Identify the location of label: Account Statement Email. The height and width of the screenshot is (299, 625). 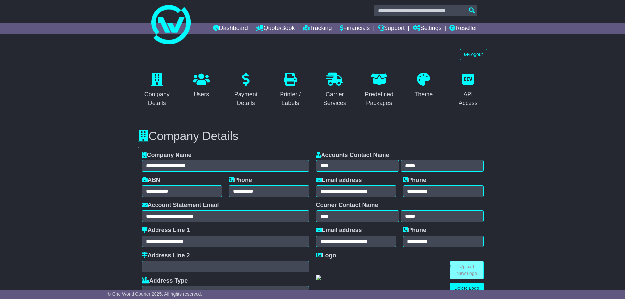
(180, 205).